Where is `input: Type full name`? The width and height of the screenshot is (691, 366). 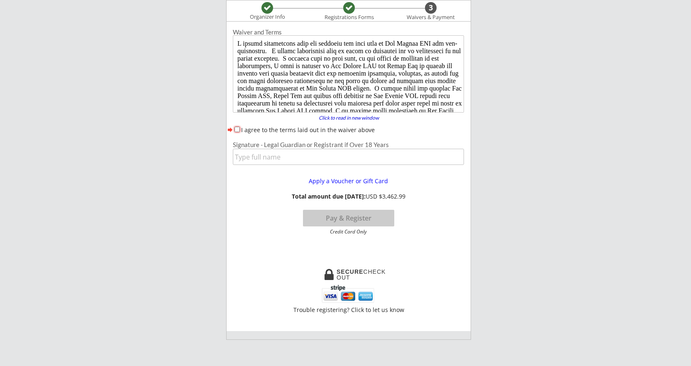 input: Type full name is located at coordinates (348, 156).